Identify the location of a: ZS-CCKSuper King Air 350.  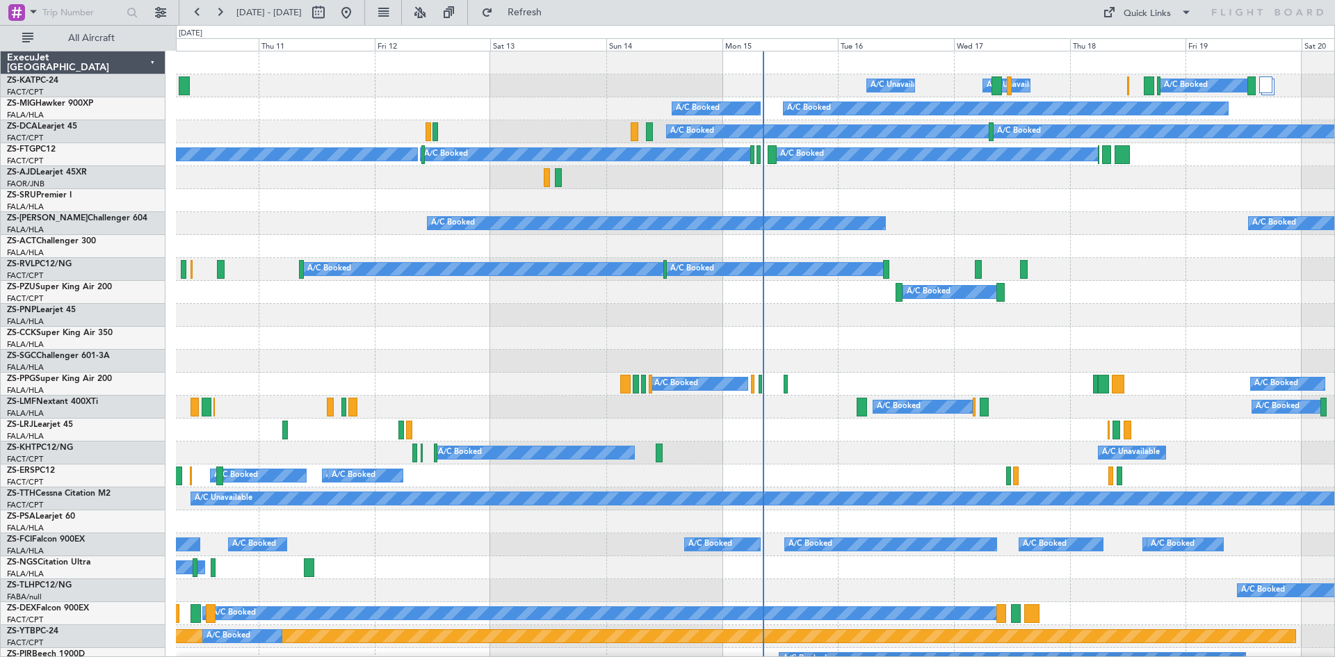
(60, 333).